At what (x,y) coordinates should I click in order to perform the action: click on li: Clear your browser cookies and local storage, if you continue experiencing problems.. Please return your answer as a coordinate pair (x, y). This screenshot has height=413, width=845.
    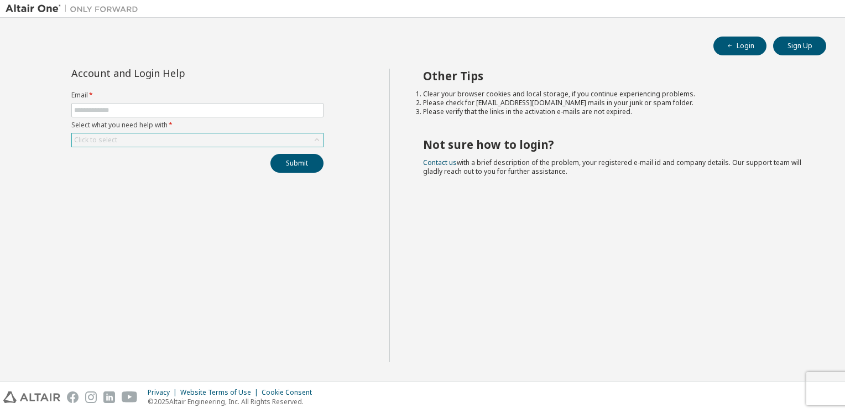
    Looking at the image, I should click on (615, 94).